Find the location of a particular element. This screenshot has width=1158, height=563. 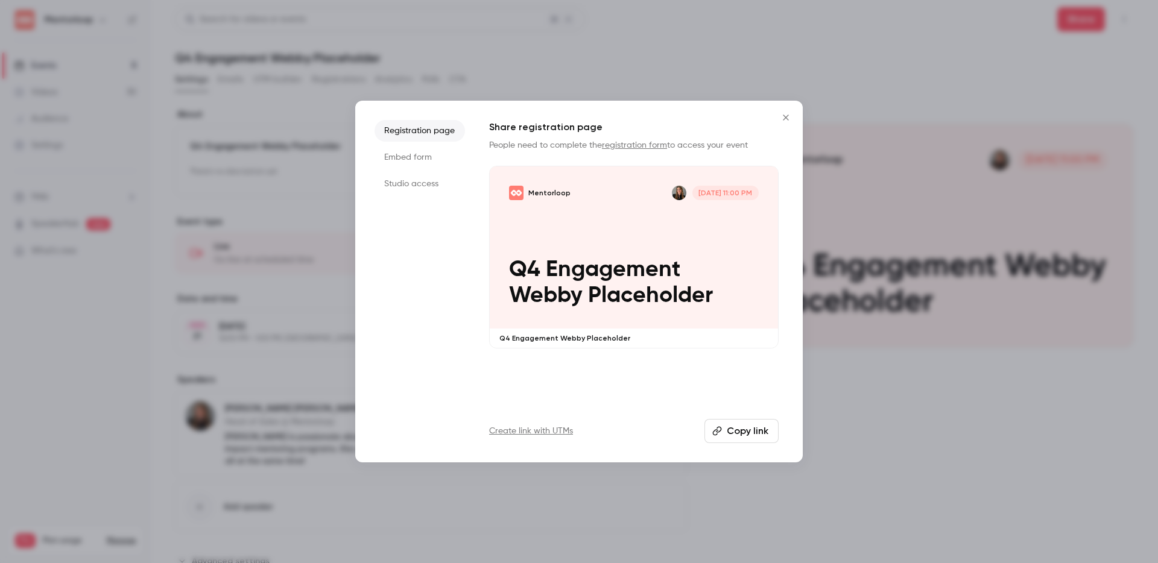

h1: Share registration page is located at coordinates (634, 127).